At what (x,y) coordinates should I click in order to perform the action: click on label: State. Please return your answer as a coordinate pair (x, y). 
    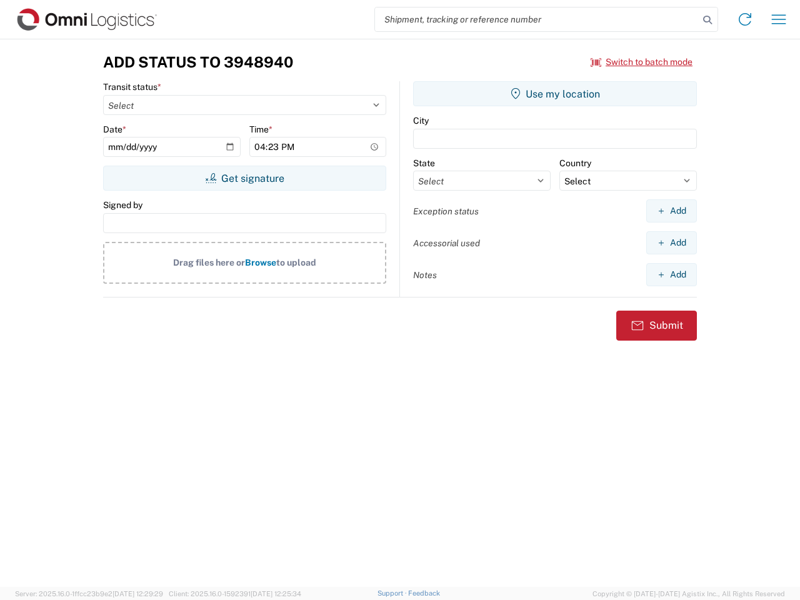
    Looking at the image, I should click on (424, 163).